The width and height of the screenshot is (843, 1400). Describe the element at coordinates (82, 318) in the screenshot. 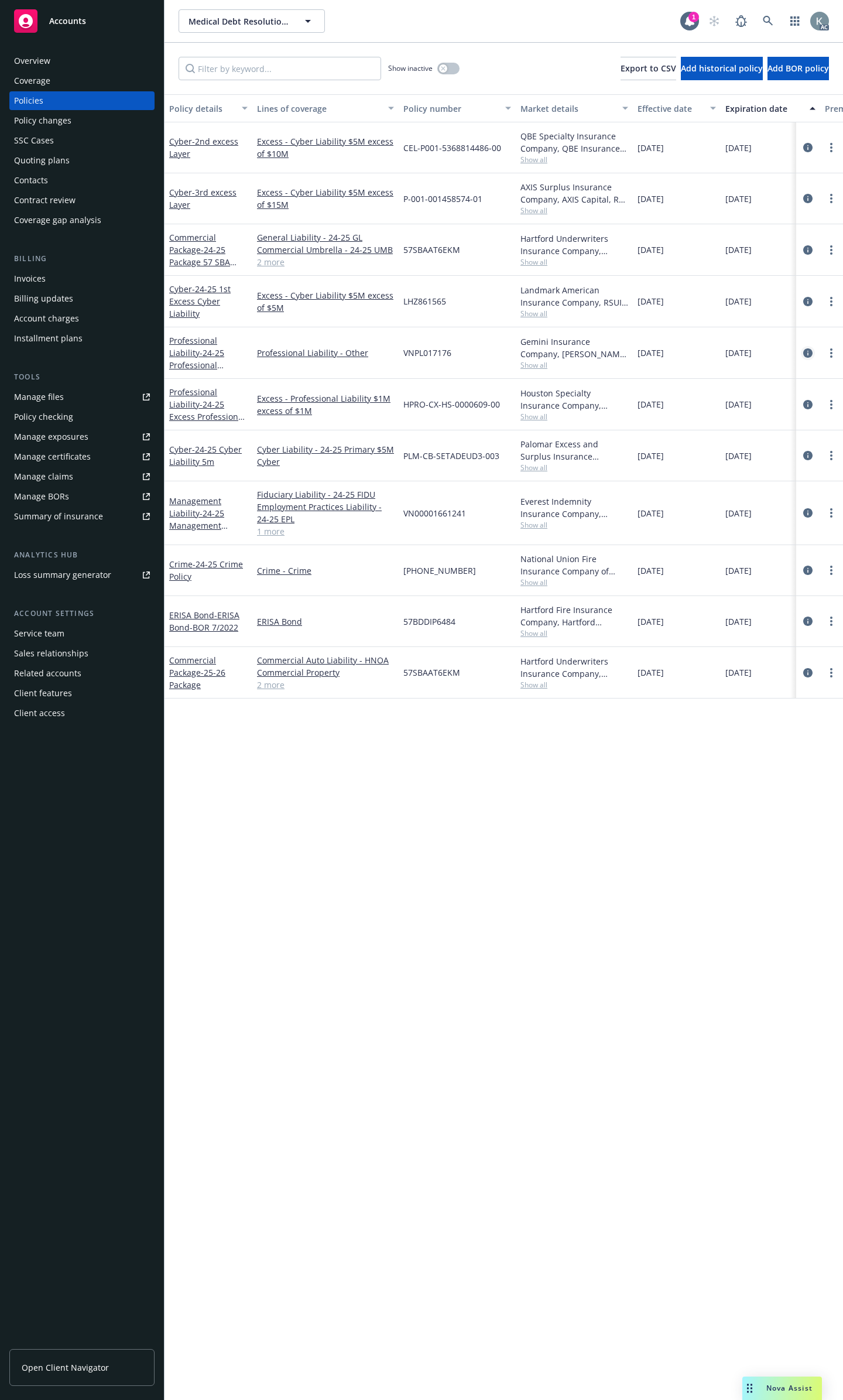

I see `a: Account charges` at that location.